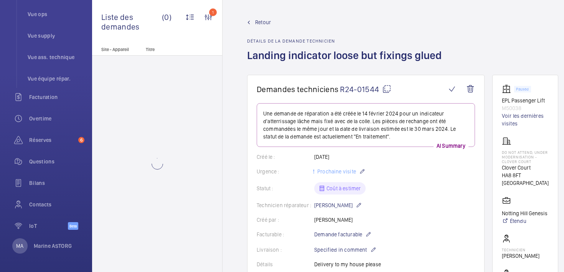 The image size is (564, 272). Describe the element at coordinates (525, 213) in the screenshot. I see `p: Notting Hill Genesis` at that location.